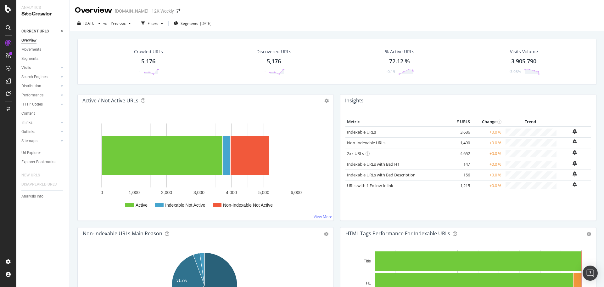  Describe the element at coordinates (391, 71) in the screenshot. I see `div: -0.19` at that location.